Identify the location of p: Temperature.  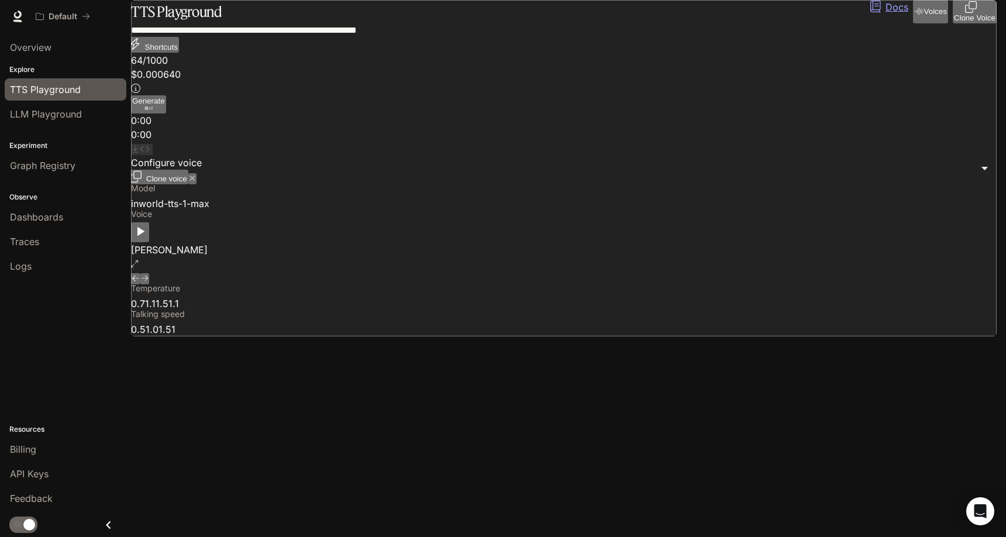
(156, 288).